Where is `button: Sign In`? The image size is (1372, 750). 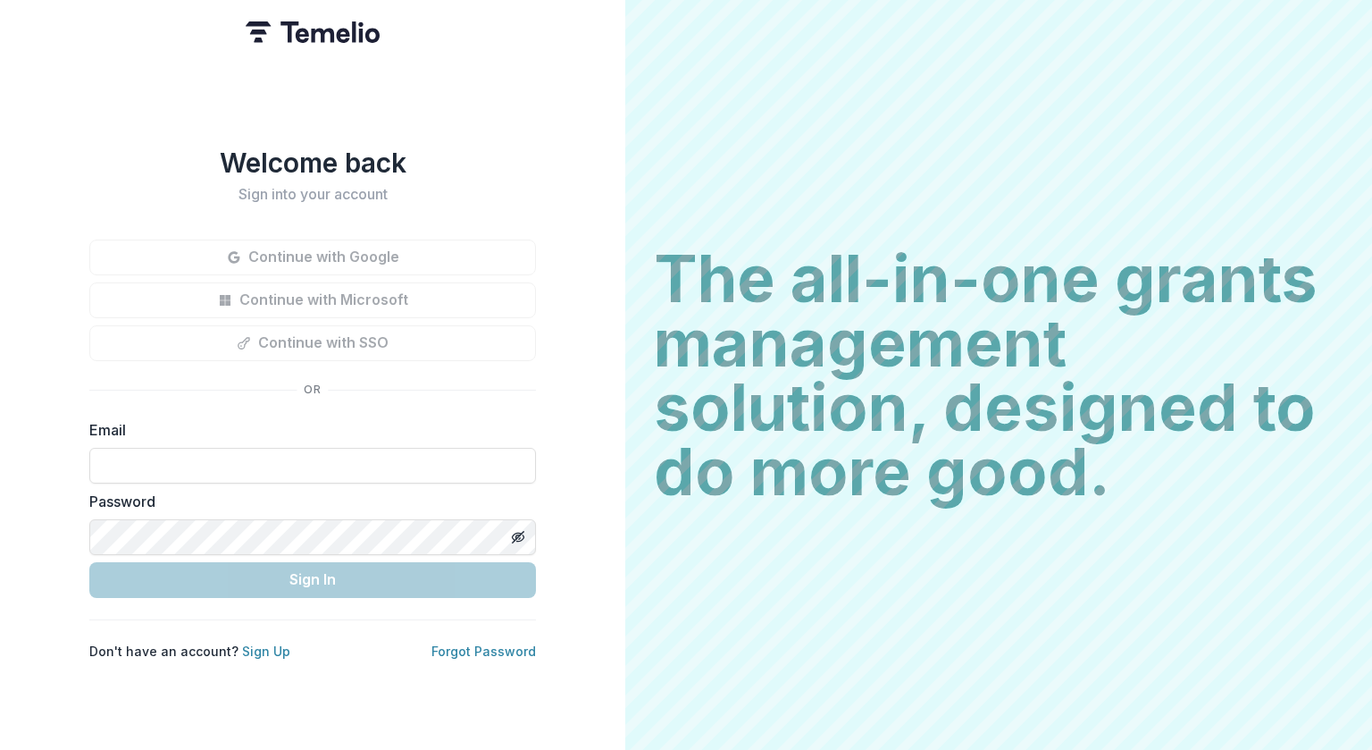 button: Sign In is located at coordinates (313, 580).